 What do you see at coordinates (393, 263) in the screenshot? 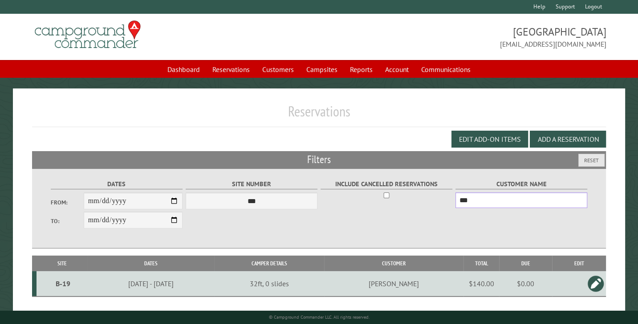
I see `th: Customer` at bounding box center [393, 263].